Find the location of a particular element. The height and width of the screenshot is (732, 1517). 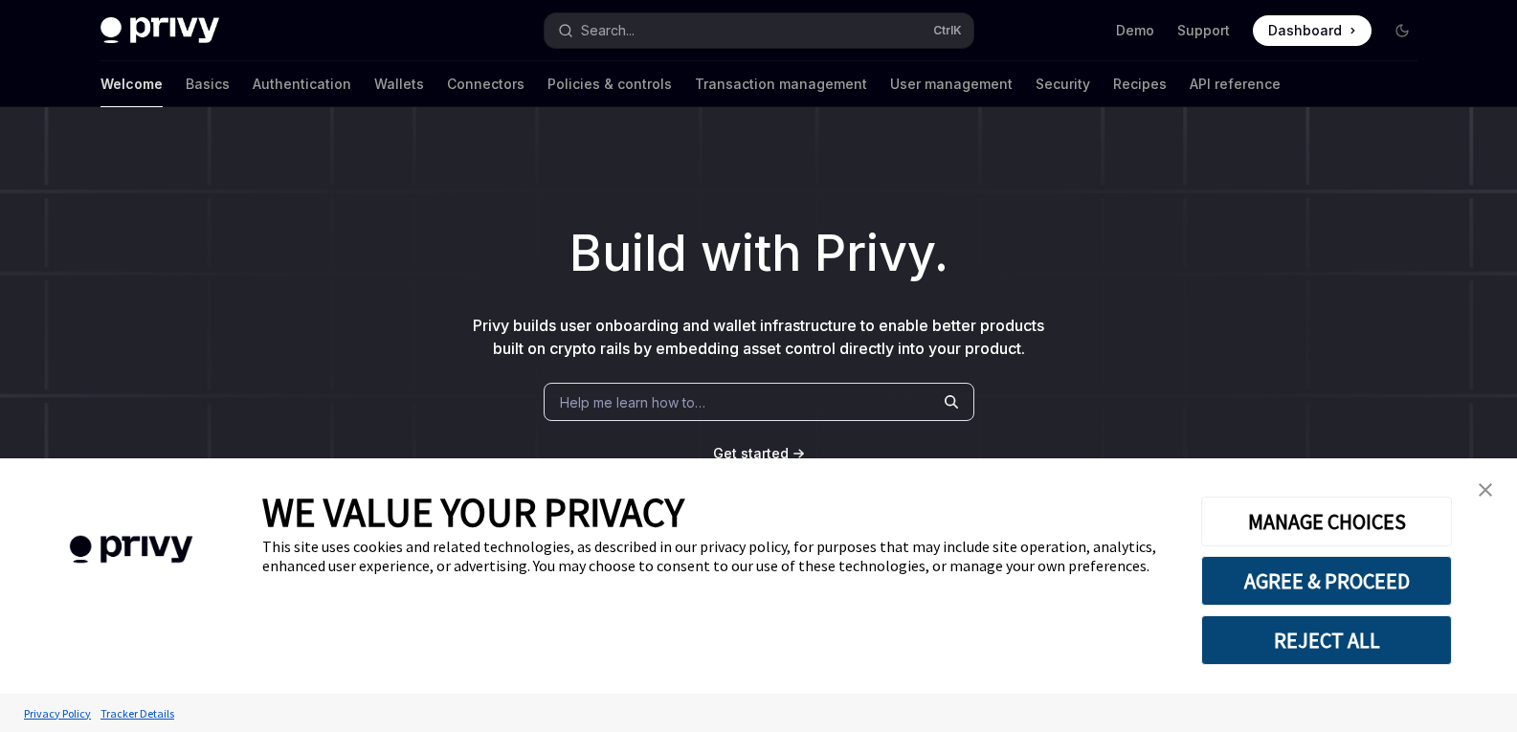

div: Search... is located at coordinates (608, 31).